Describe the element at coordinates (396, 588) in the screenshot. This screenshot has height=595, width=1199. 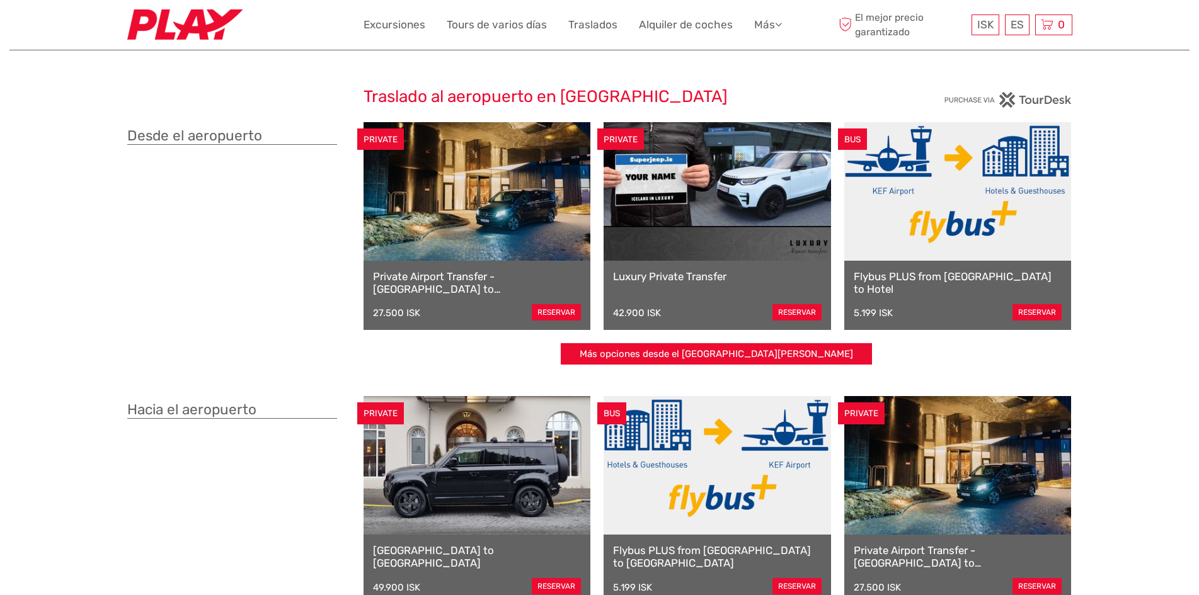
I see `div: 49.900 ISK` at that location.